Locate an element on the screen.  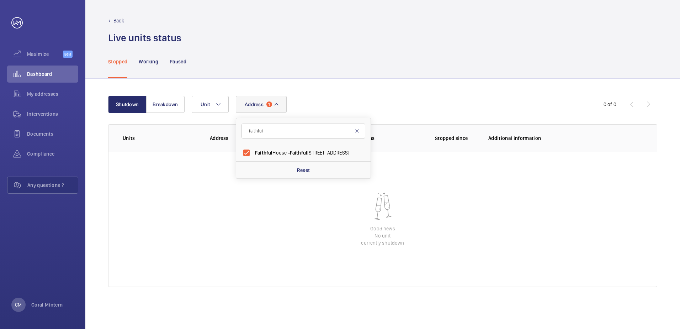
span: Compliance is located at coordinates (53, 154).